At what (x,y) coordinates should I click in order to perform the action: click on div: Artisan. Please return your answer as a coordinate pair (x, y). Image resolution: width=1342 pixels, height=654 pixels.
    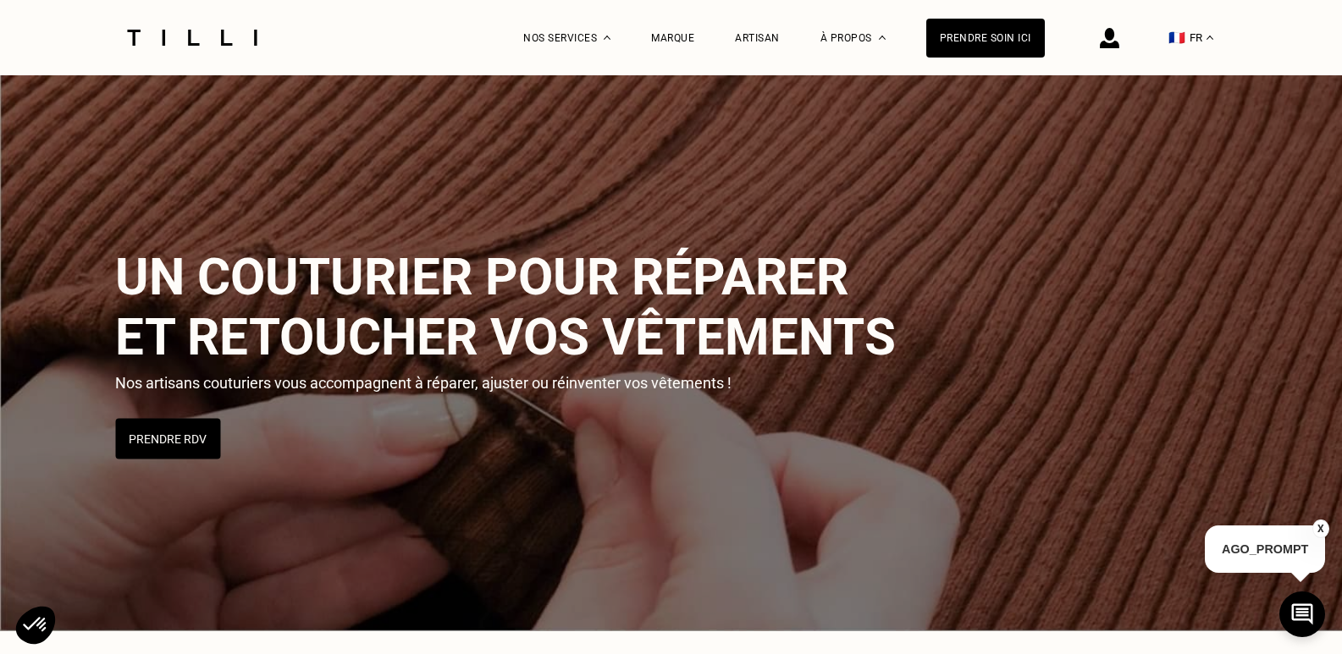
    Looking at the image, I should click on (757, 38).